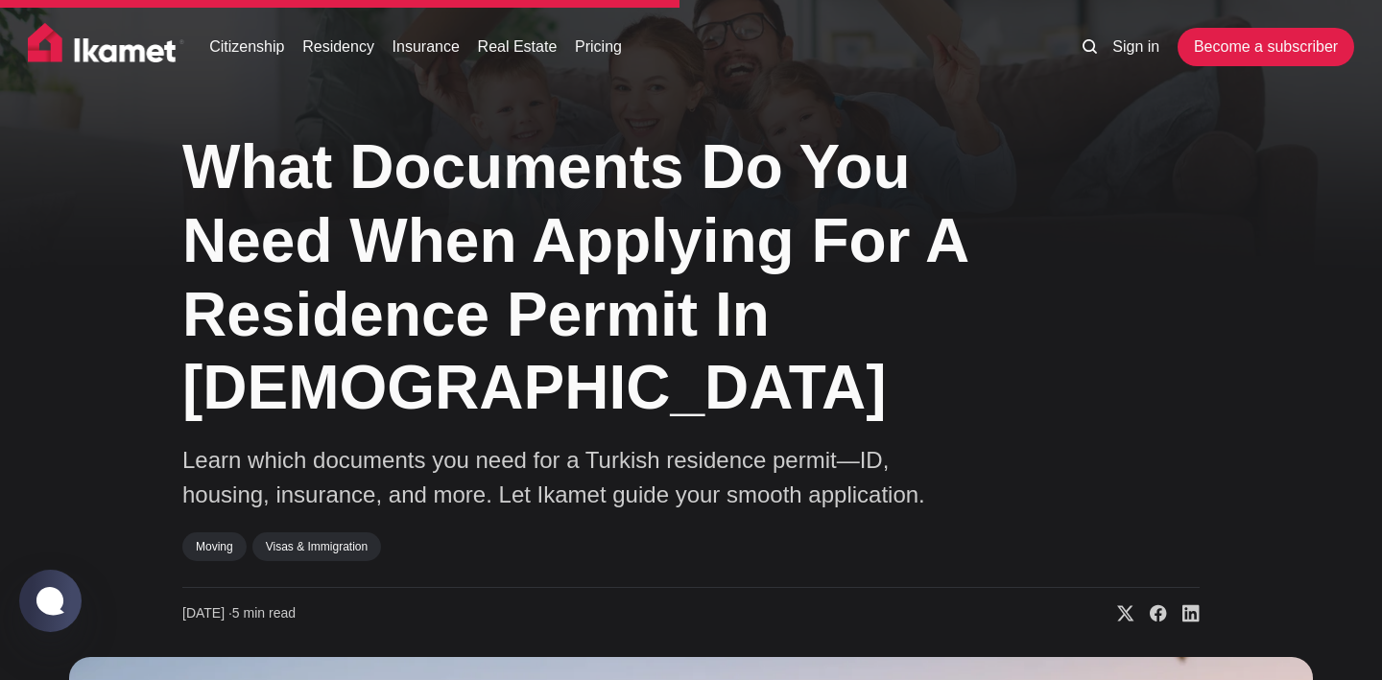 This screenshot has height=680, width=1382. Describe the element at coordinates (1183, 614) in the screenshot. I see `a: Share on Linkedin` at that location.